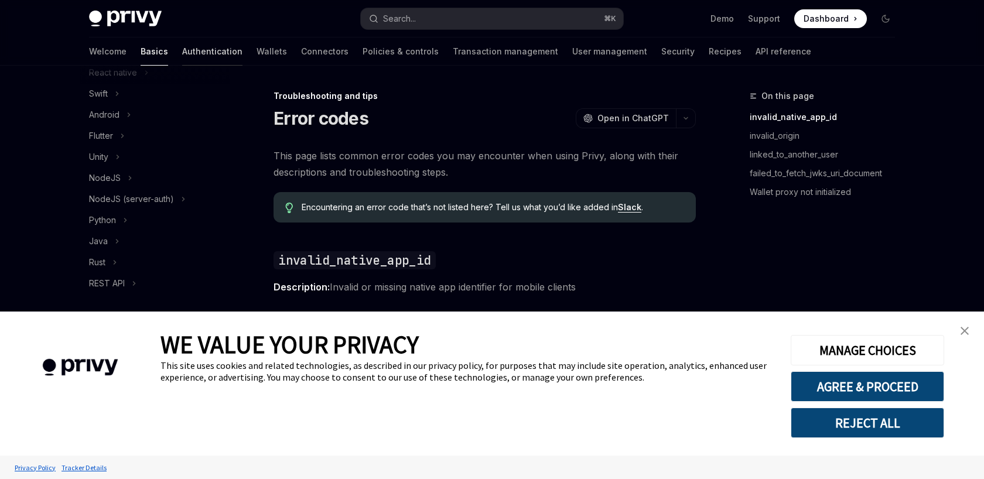  What do you see at coordinates (484, 287) in the screenshot?
I see `span: Invalid or missing native app identifier for mobile clients` at bounding box center [484, 287].